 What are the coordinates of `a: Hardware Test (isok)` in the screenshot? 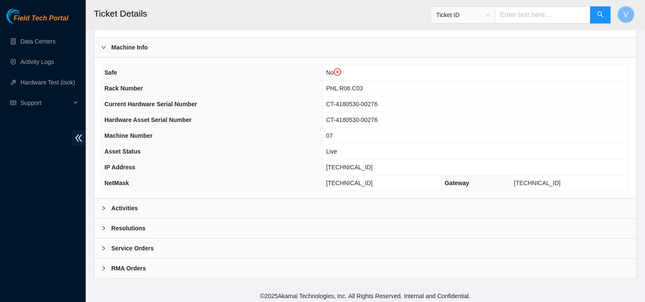 It's located at (48, 82).